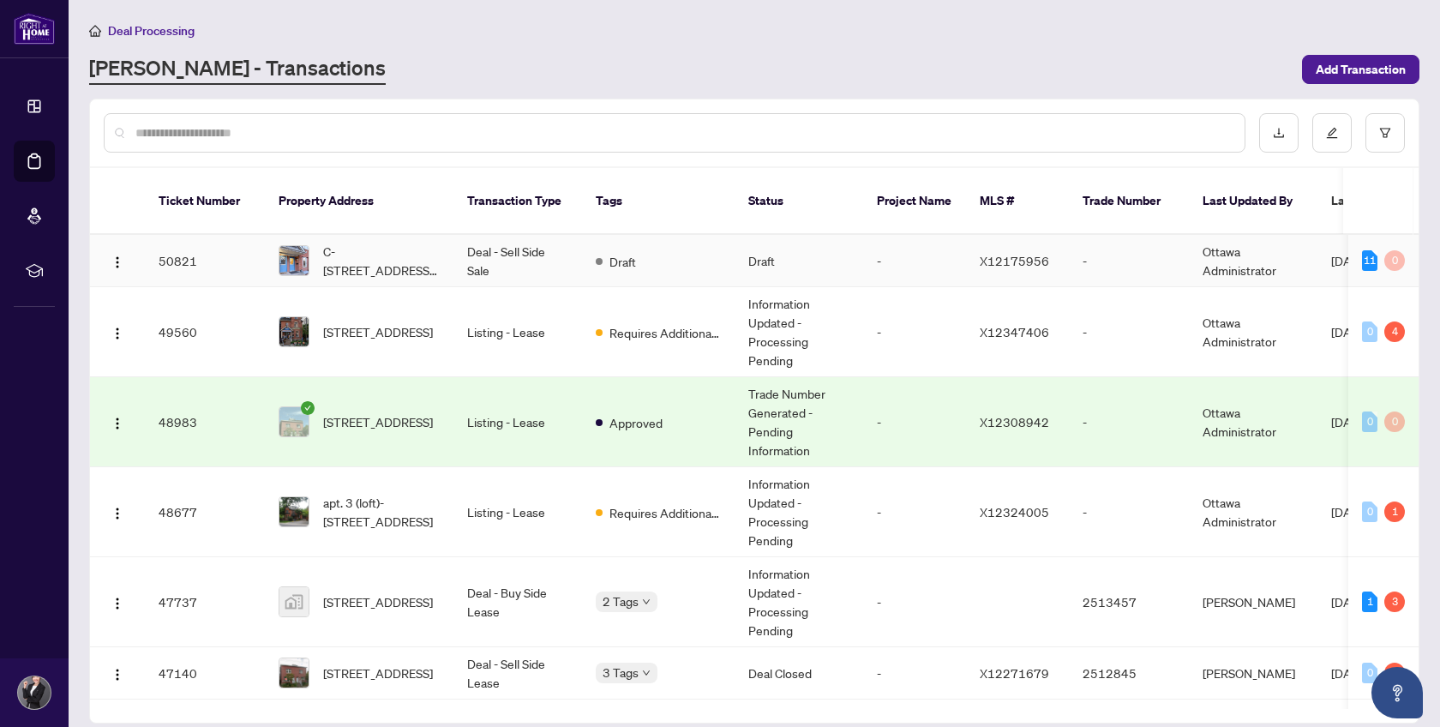  What do you see at coordinates (622, 261) in the screenshot?
I see `span: Draft` at bounding box center [622, 261].